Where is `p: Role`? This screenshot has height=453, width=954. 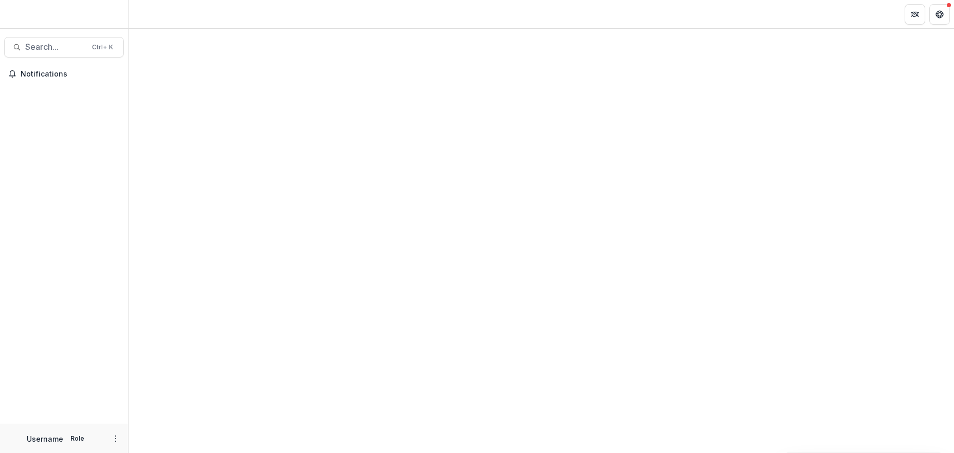 p: Role is located at coordinates (77, 439).